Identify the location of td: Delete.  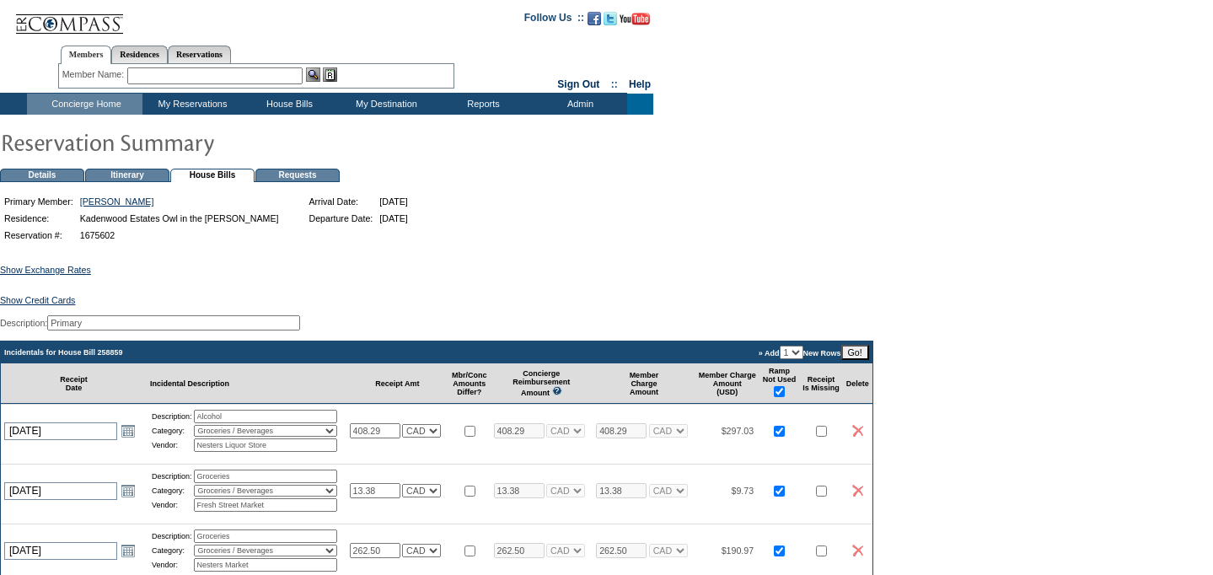
(857, 383).